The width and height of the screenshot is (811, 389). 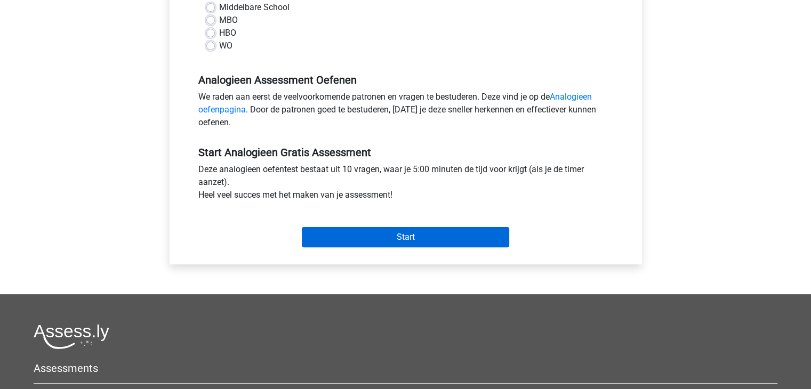 I want to click on div: We raden aan eerst de veelvoorkomende patronen en vragen te bestuderen. Deze vind je op de . Door..., so click(x=406, y=112).